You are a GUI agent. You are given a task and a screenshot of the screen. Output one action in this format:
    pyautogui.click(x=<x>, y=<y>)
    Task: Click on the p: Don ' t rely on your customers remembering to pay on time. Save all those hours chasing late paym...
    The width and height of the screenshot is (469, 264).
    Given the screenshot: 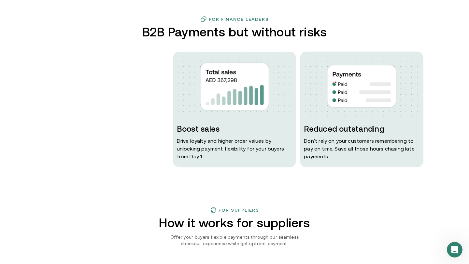 What is the action you would take?
    pyautogui.click(x=361, y=148)
    